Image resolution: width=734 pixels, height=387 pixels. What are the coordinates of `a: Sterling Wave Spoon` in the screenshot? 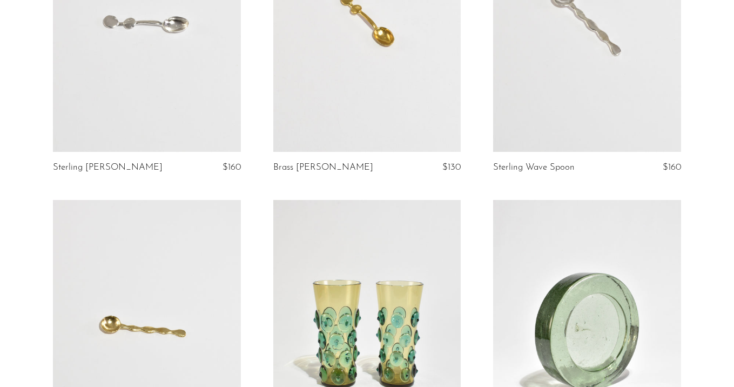 It's located at (534, 168).